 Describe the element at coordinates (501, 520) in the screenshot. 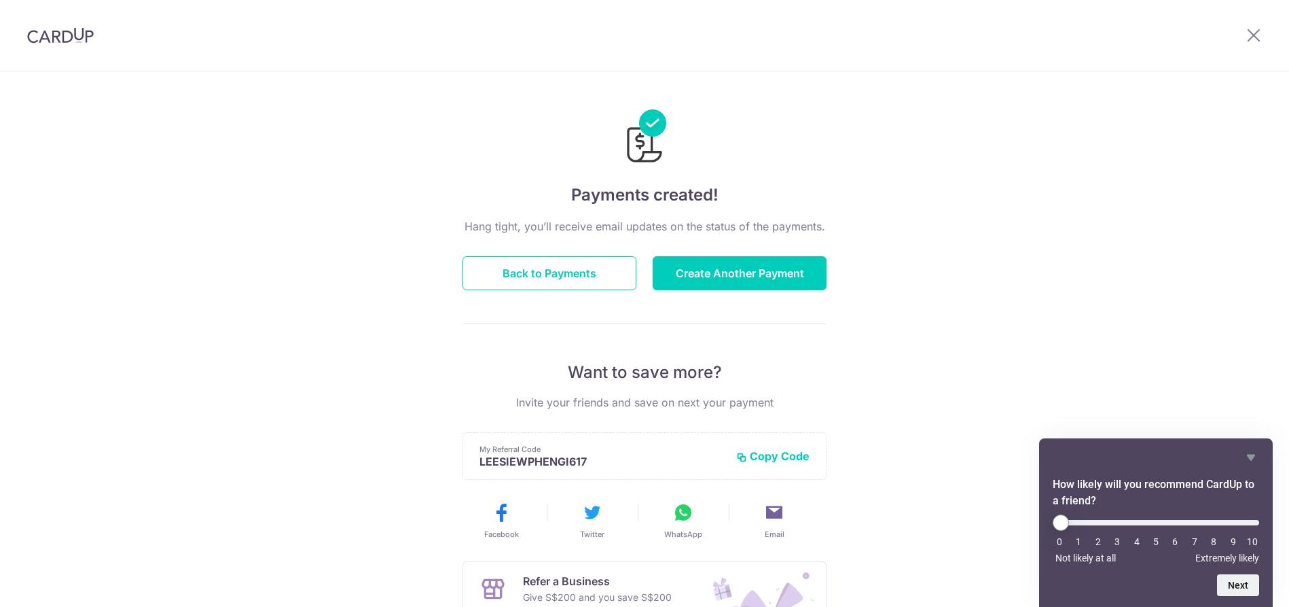

I see `button: Facebook` at that location.